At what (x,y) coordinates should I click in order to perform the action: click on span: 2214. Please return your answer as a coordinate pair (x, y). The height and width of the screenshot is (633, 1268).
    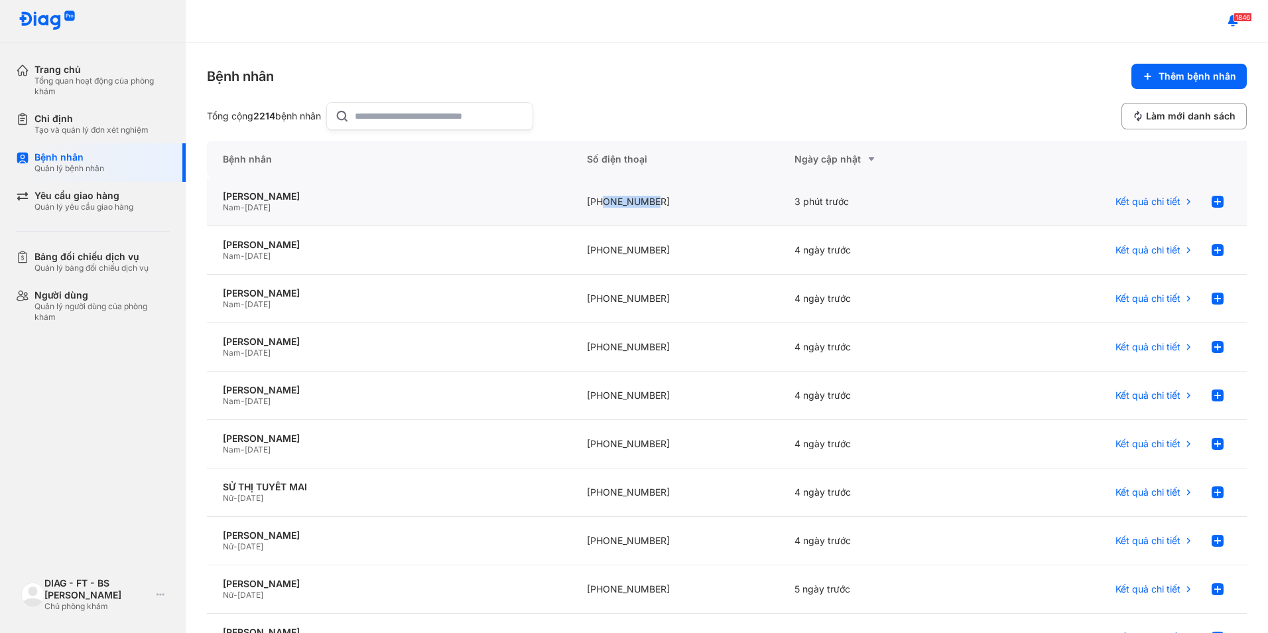
    Looking at the image, I should click on (264, 115).